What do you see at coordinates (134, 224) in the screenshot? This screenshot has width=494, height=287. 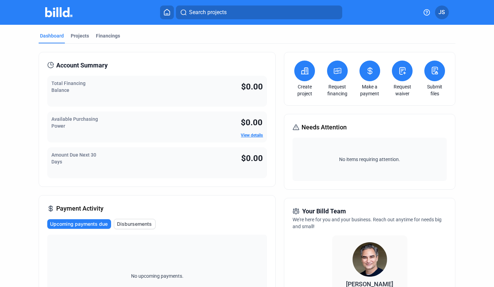 I see `span: Disbursements` at bounding box center [134, 224].